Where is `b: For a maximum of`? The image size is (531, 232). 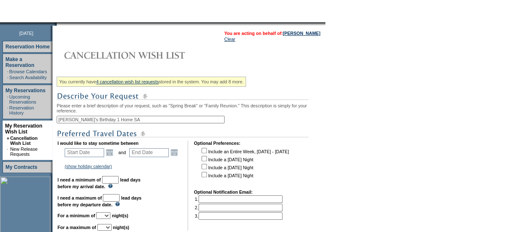
b: For a maximum of is located at coordinates (77, 227).